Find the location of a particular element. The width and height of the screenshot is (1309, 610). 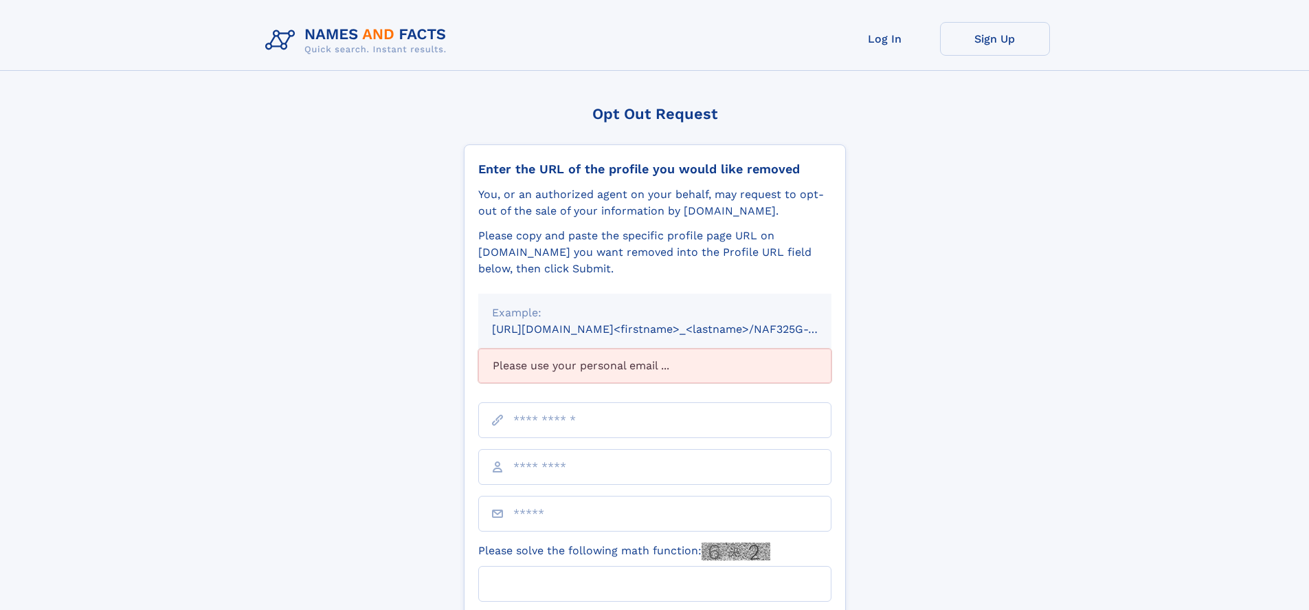

div: Please use your personal email ... is located at coordinates (655, 366).